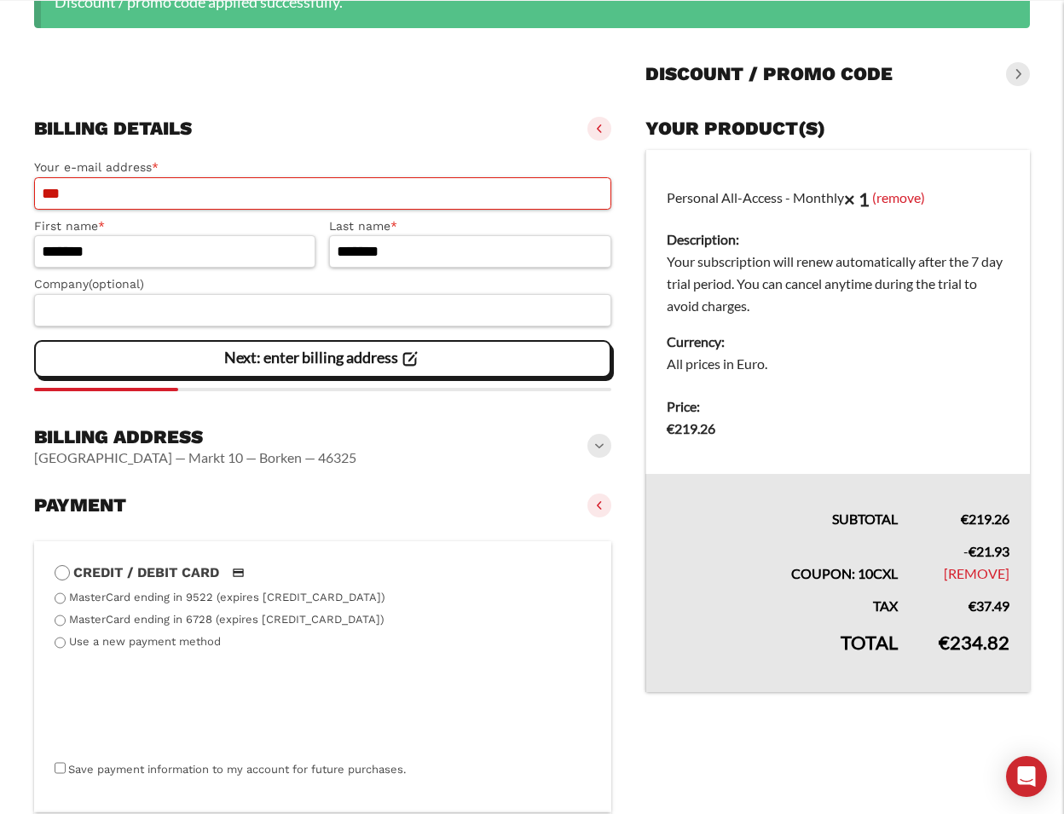  What do you see at coordinates (195, 438) in the screenshot?
I see `h3: Billing address` at bounding box center [195, 438].